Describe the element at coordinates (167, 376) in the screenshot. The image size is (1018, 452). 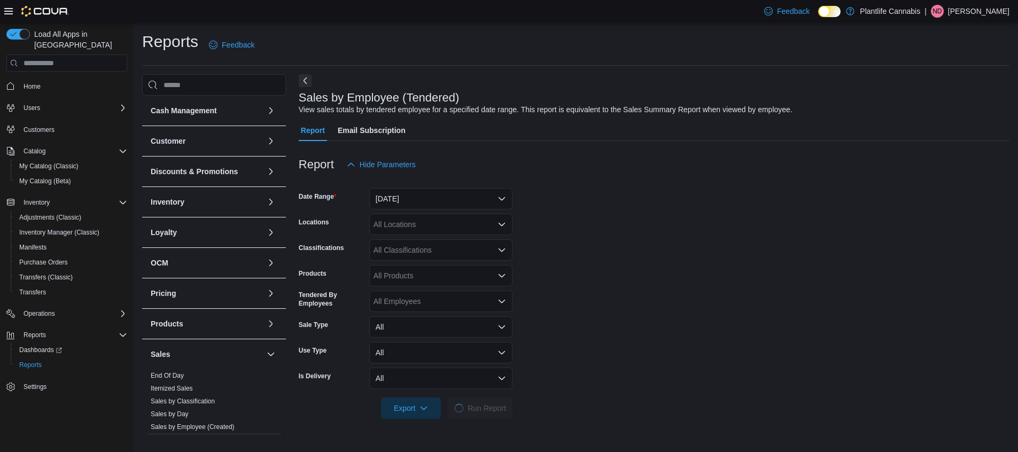
I see `span: End Of Day` at that location.